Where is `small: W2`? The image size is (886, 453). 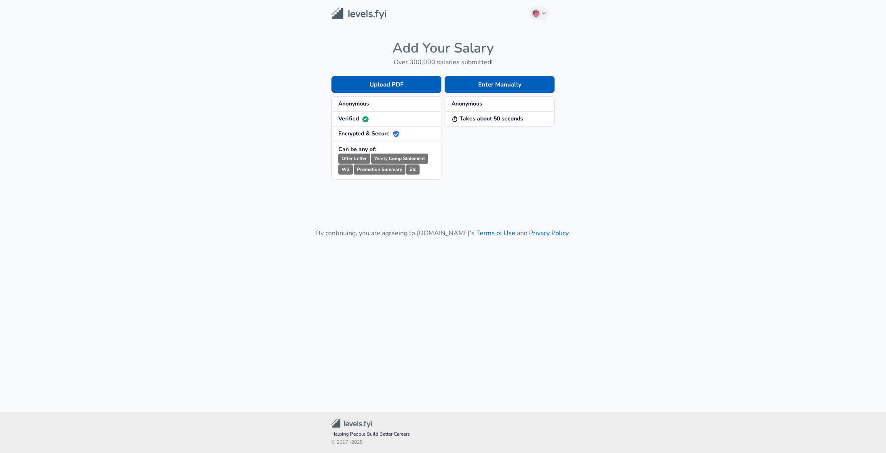
small: W2 is located at coordinates (345, 169).